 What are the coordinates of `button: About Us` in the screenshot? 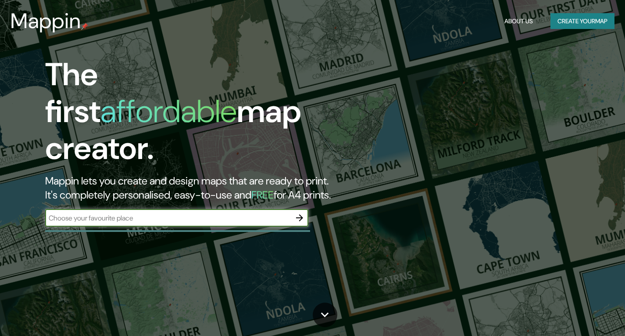 It's located at (519, 21).